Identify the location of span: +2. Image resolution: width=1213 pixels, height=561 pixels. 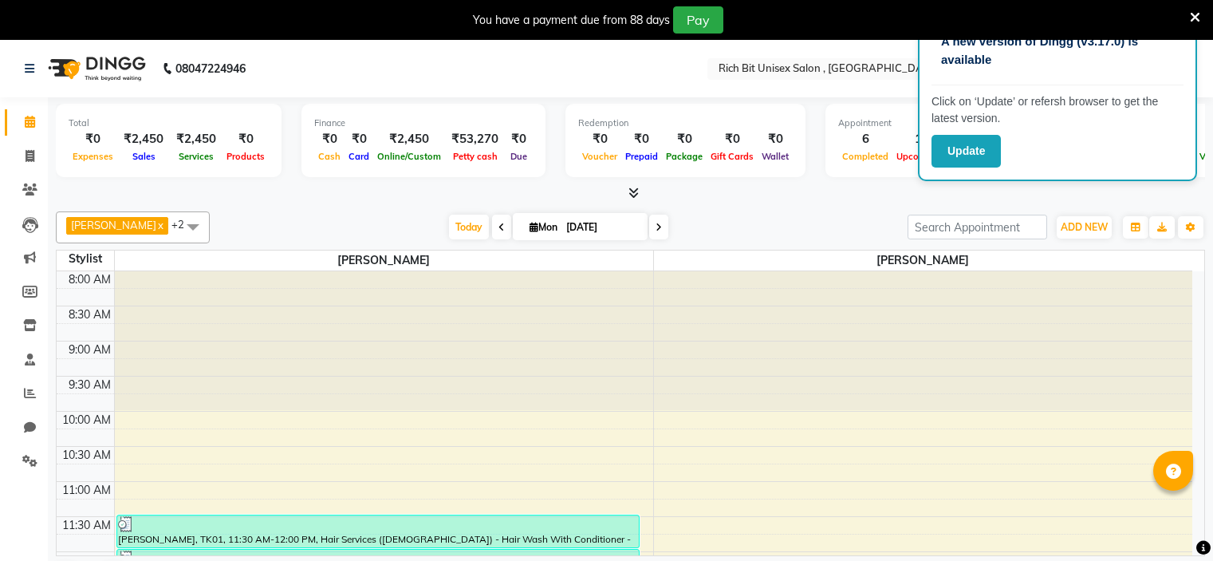
(183, 224).